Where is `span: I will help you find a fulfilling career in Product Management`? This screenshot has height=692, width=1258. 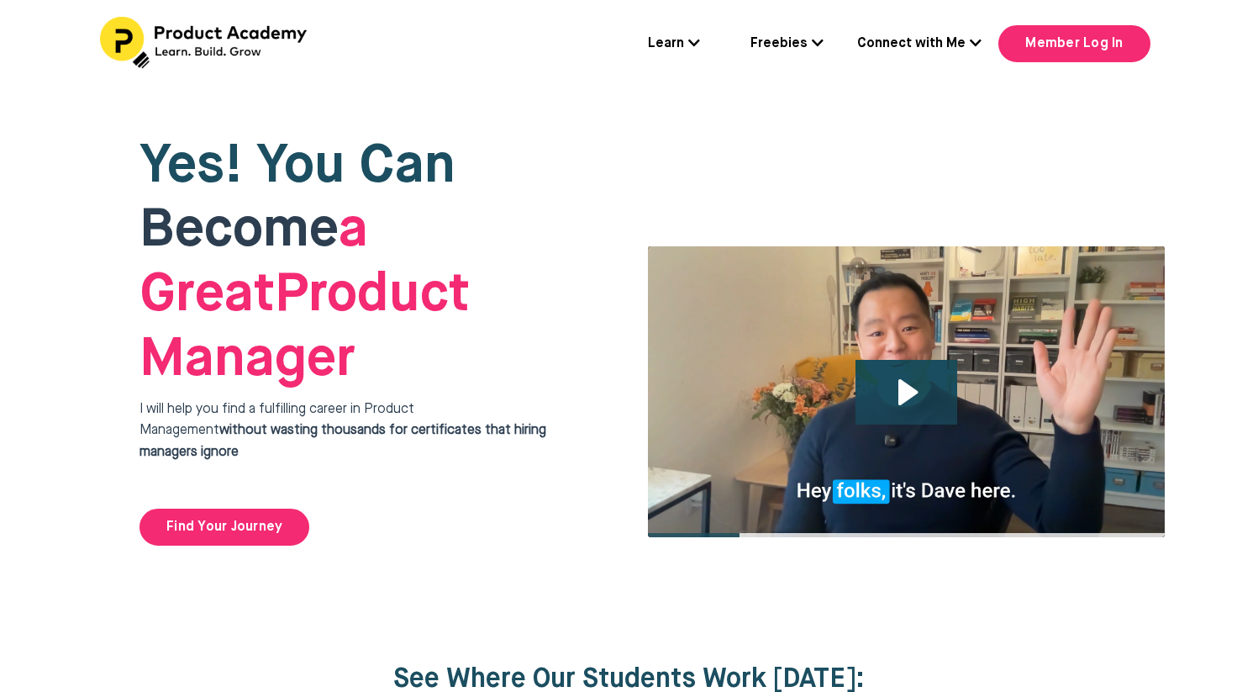 span: I will help you find a fulfilling career in Product Management is located at coordinates (343, 430).